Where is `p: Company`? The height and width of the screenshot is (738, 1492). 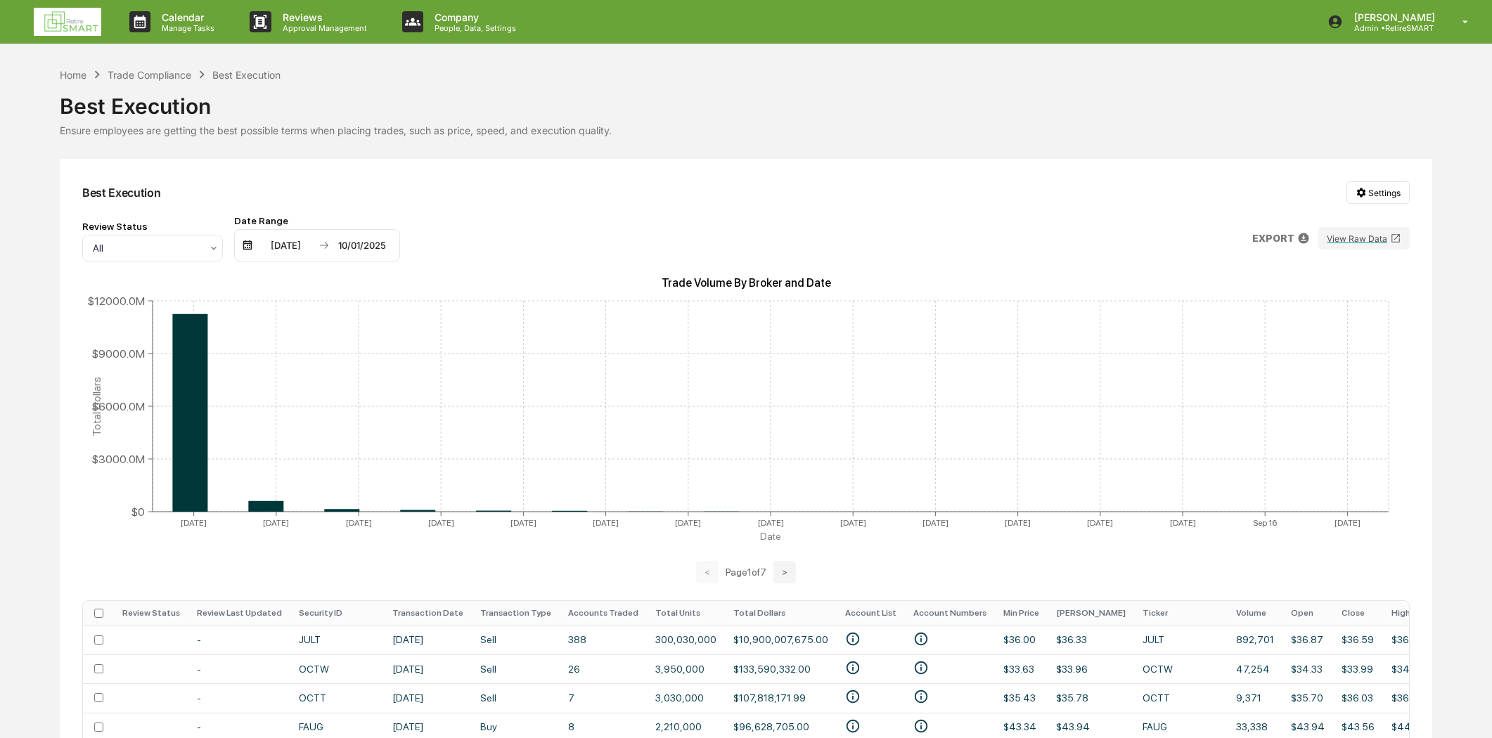
p: Company is located at coordinates (473, 17).